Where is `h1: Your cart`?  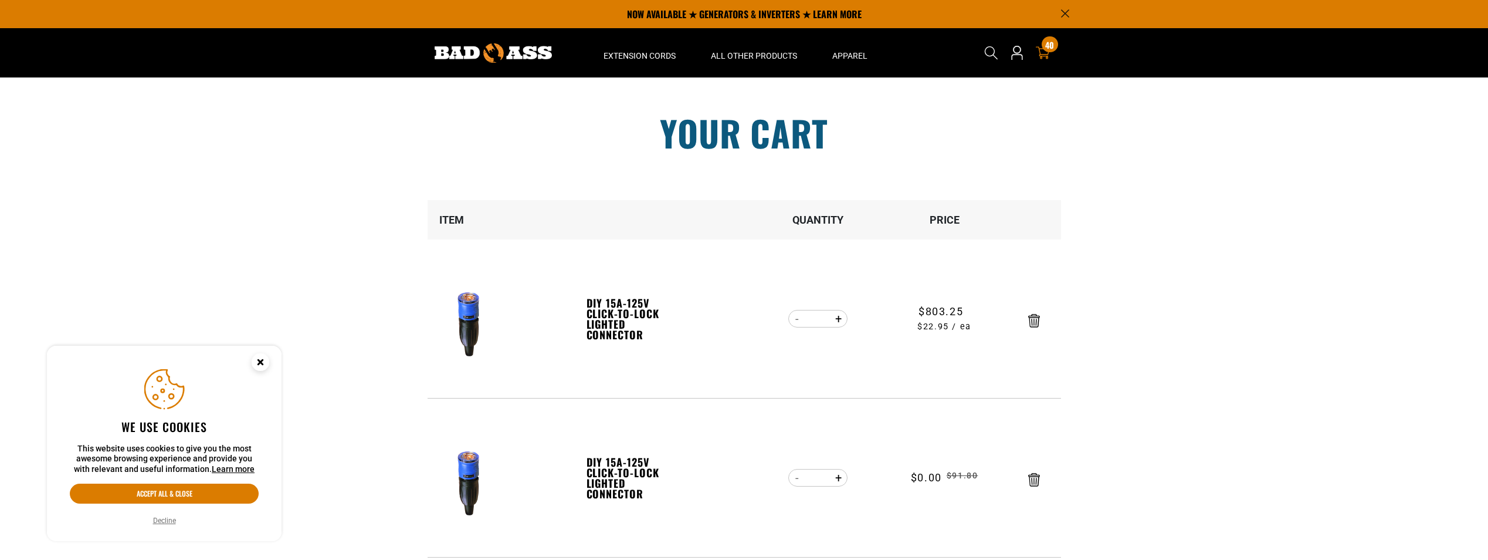 h1: Your cart is located at coordinates (744, 133).